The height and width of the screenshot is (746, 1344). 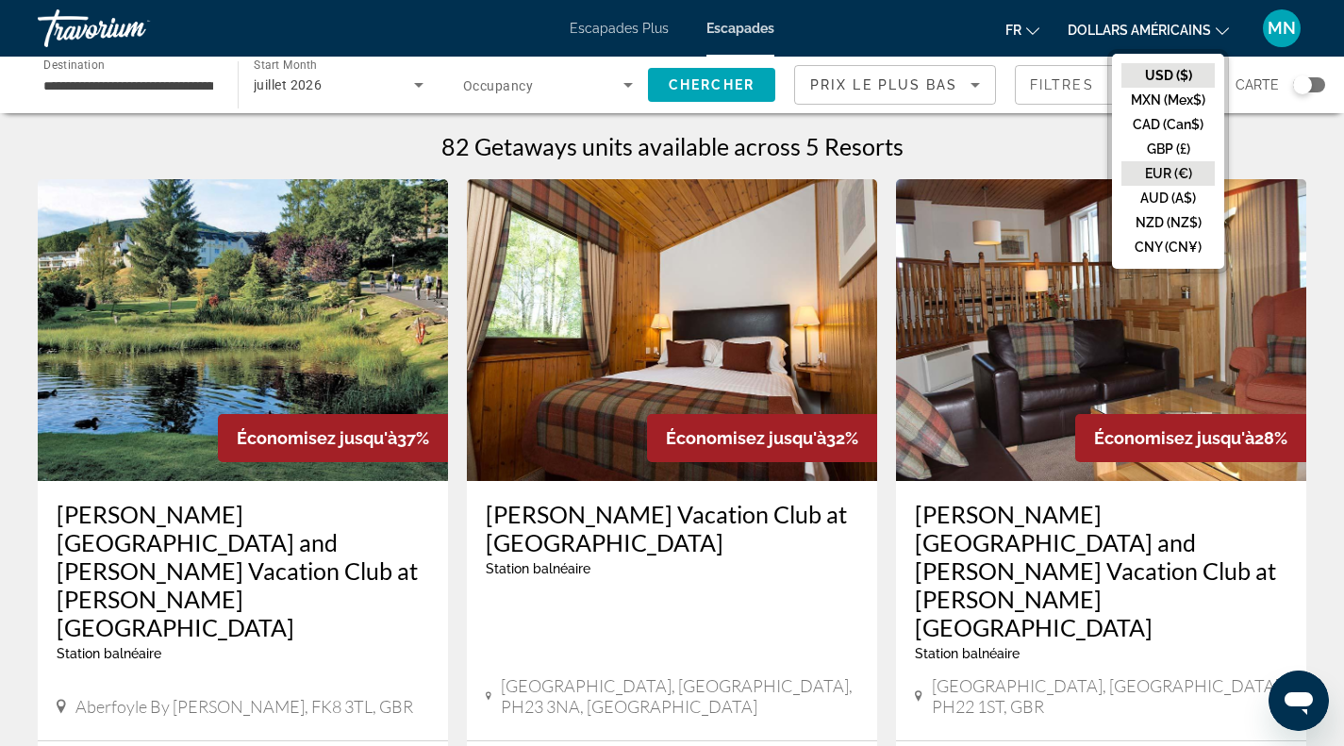 What do you see at coordinates (619, 28) in the screenshot?
I see `font: Escapades Plus` at bounding box center [619, 28].